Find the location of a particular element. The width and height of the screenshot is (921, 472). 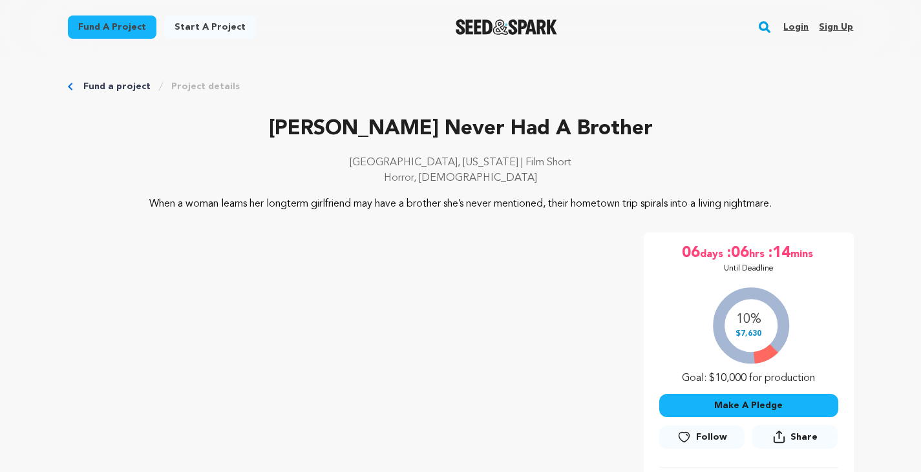

a: Sign up is located at coordinates (836, 27).